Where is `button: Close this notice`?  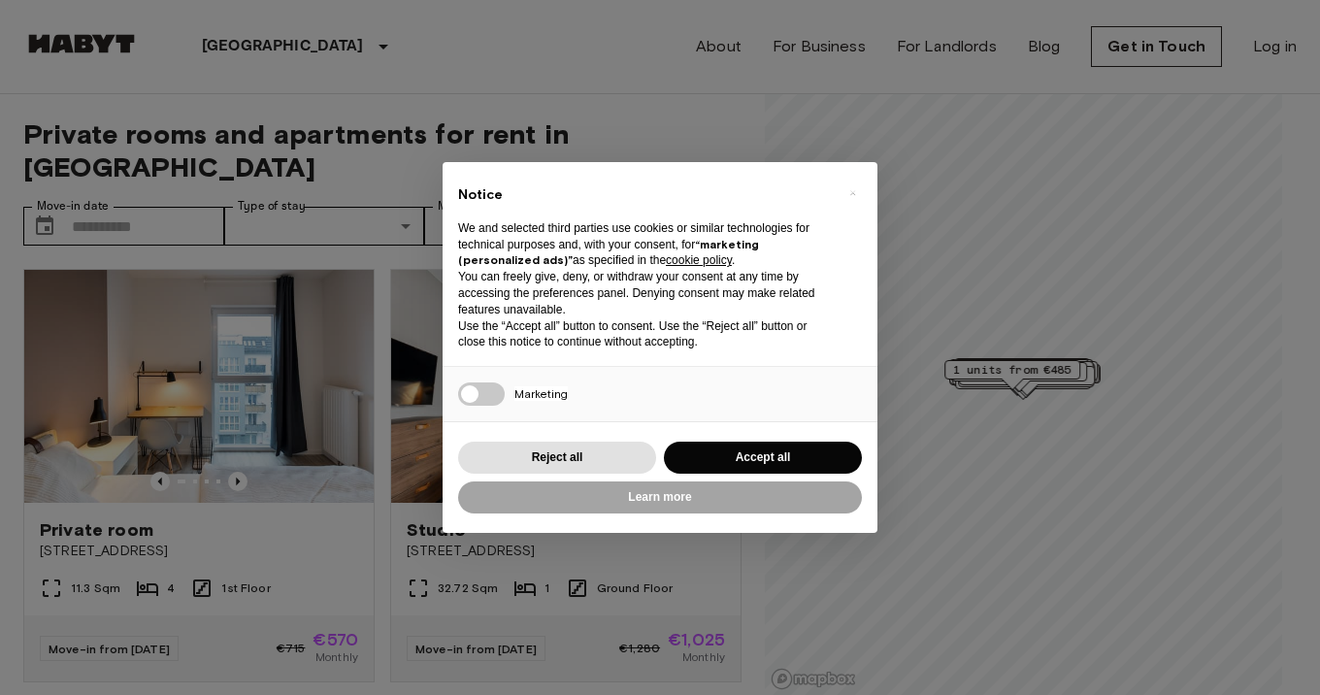 button: Close this notice is located at coordinates (852, 193).